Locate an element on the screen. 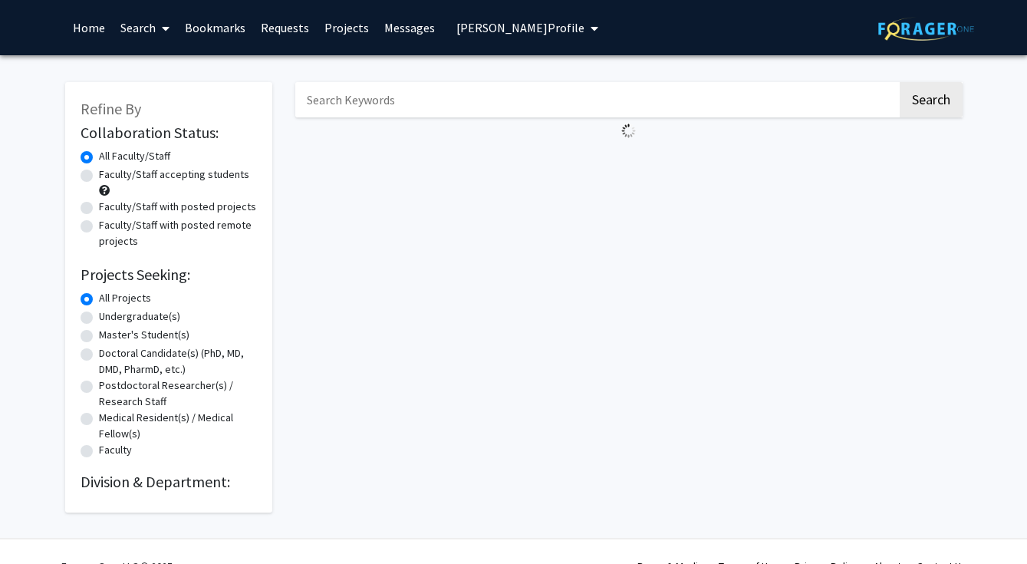  span: Refine By is located at coordinates (110, 108).